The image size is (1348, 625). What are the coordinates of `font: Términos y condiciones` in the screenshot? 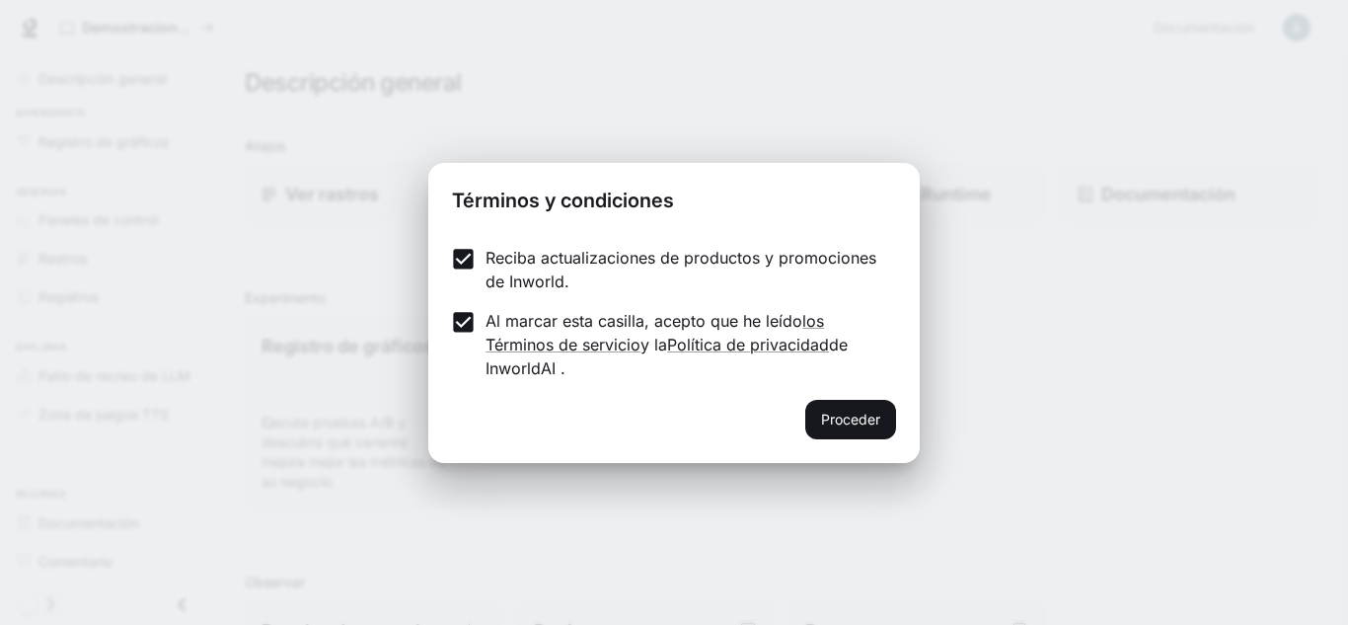 It's located at (562, 200).